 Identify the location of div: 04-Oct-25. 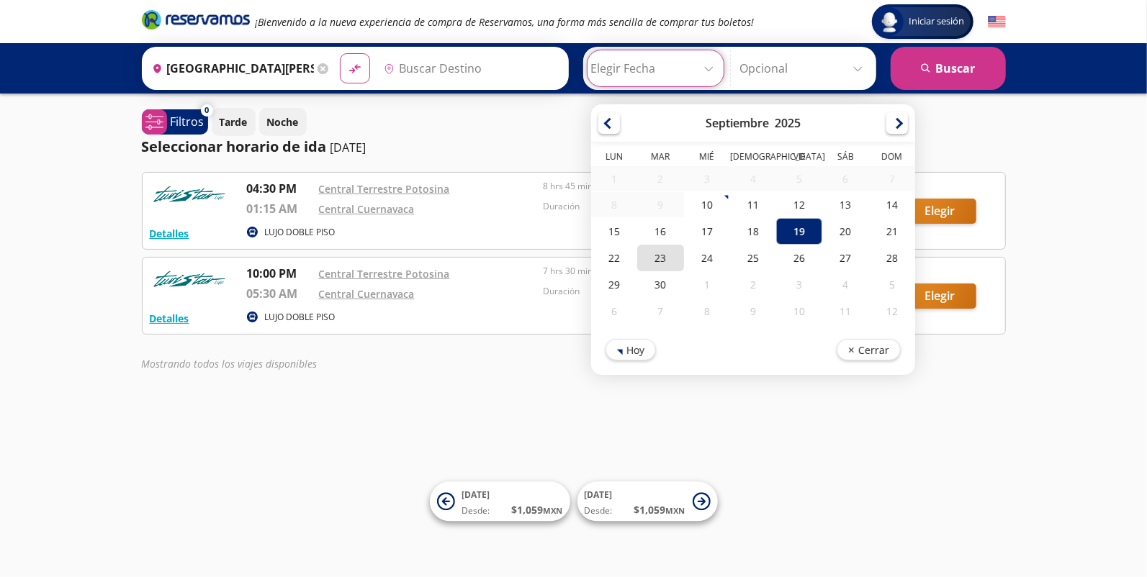
(845, 284).